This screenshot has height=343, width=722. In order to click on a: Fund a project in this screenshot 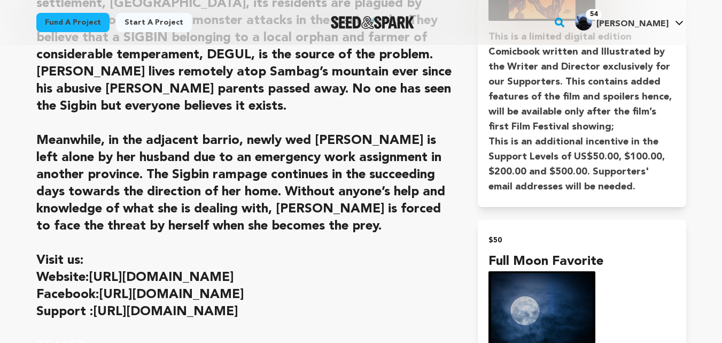, I will do `click(73, 22)`.